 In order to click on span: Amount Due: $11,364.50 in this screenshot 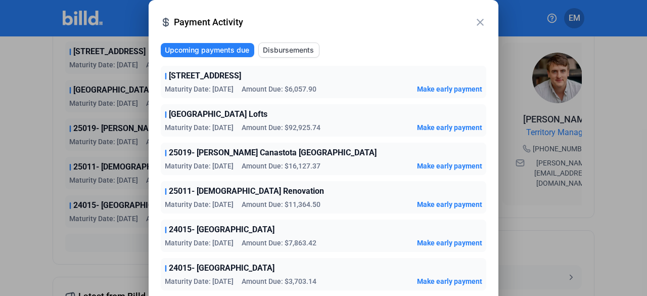, I will do `click(281, 204)`.